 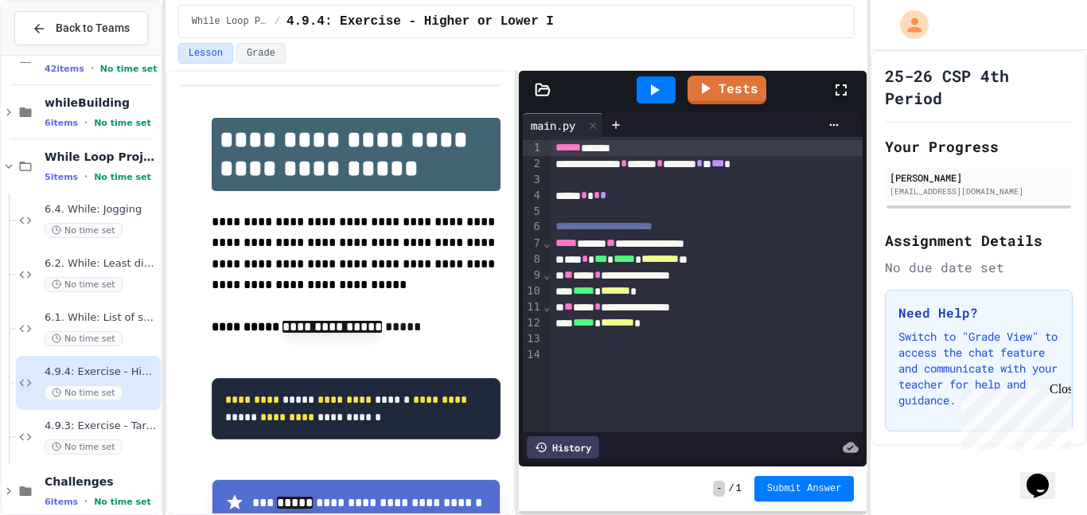 I want to click on div: 11, so click(x=532, y=307).